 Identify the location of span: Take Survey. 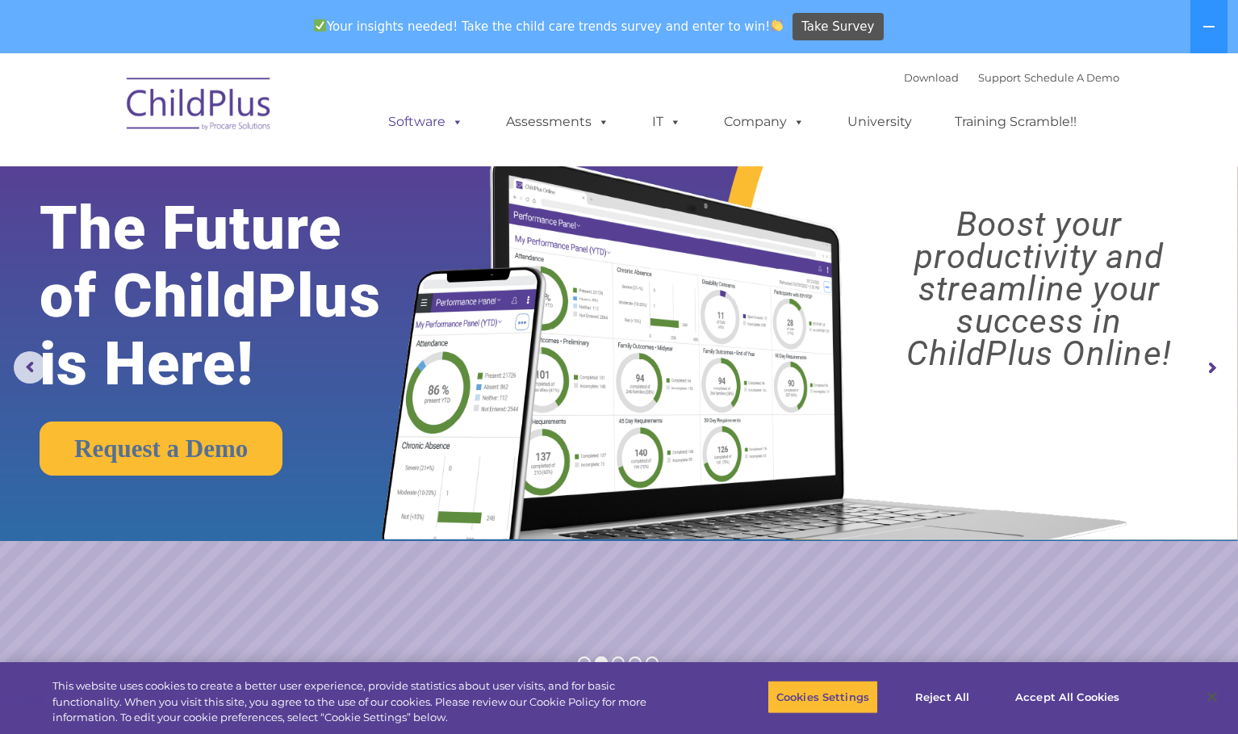
(838, 27).